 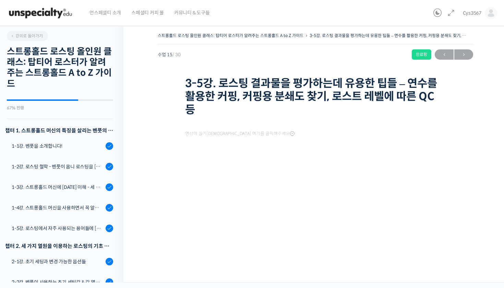 What do you see at coordinates (59, 246) in the screenshot?
I see `div: 챕터 2. 세 가지 열원을 이용하는 로스팅의 기초 설계` at bounding box center [59, 246].